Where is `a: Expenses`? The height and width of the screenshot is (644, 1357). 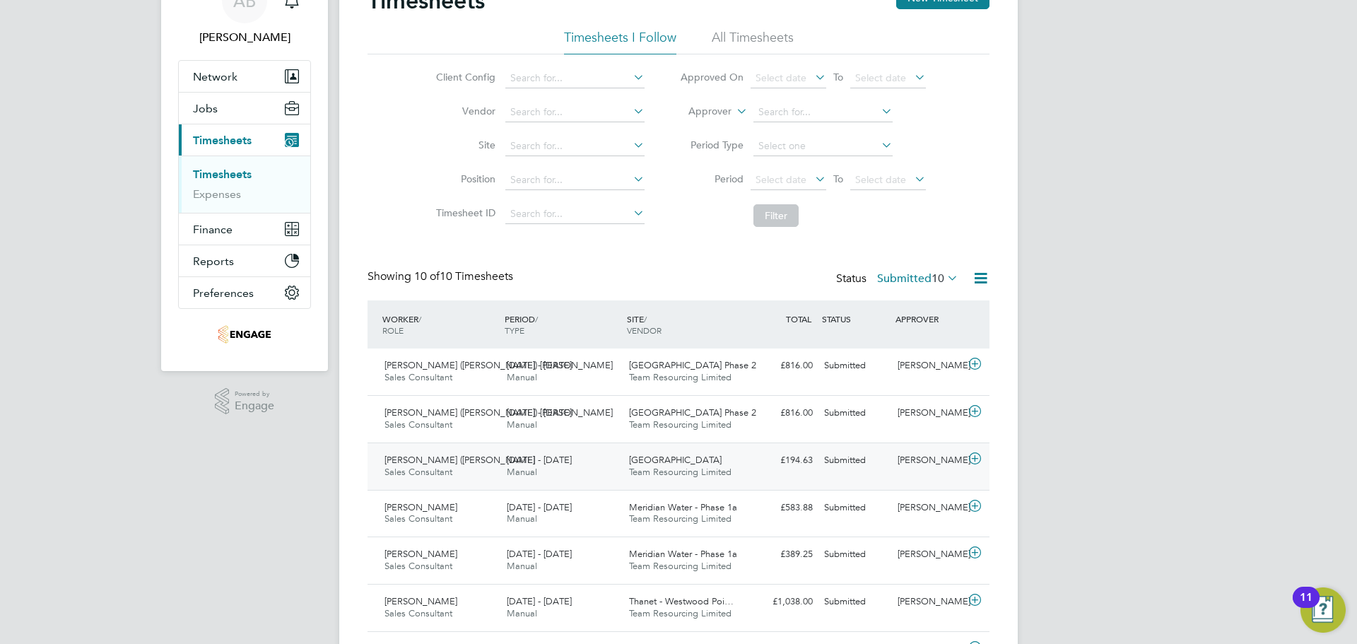
a: Expenses is located at coordinates (217, 194).